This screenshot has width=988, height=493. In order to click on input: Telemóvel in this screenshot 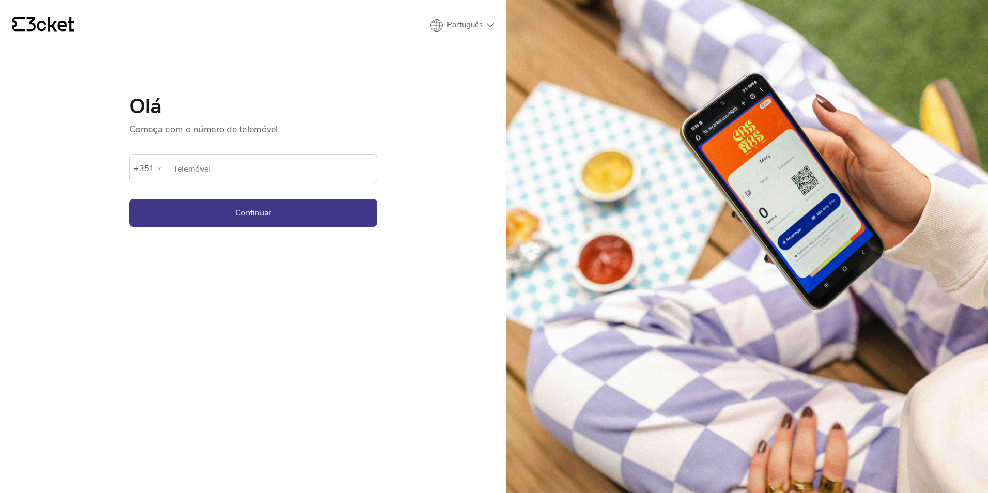, I will do `click(274, 168)`.